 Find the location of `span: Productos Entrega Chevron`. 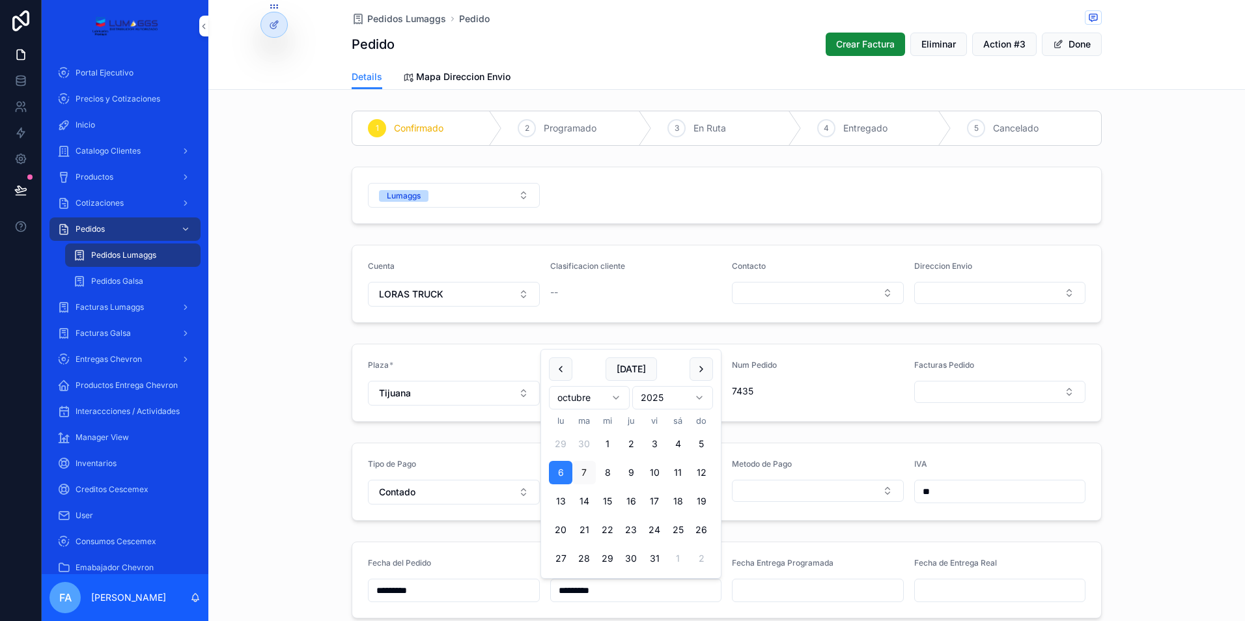

span: Productos Entrega Chevron is located at coordinates (126, 386).